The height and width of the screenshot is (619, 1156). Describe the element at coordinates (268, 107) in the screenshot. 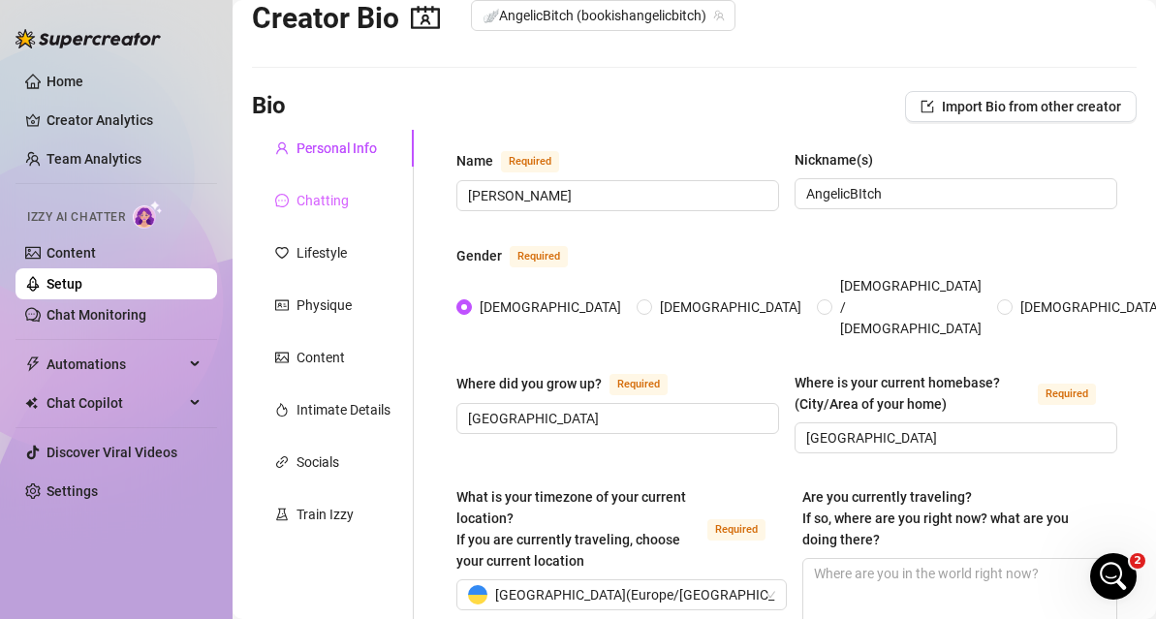

I see `h3: Bio` at that location.